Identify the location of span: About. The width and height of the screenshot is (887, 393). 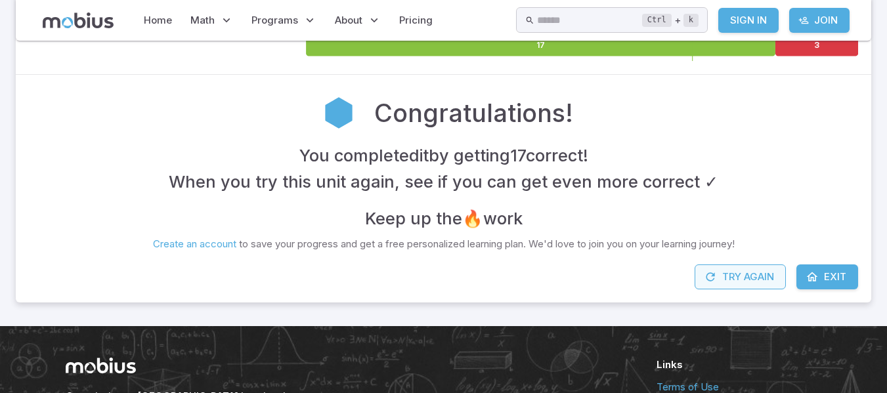
(349, 20).